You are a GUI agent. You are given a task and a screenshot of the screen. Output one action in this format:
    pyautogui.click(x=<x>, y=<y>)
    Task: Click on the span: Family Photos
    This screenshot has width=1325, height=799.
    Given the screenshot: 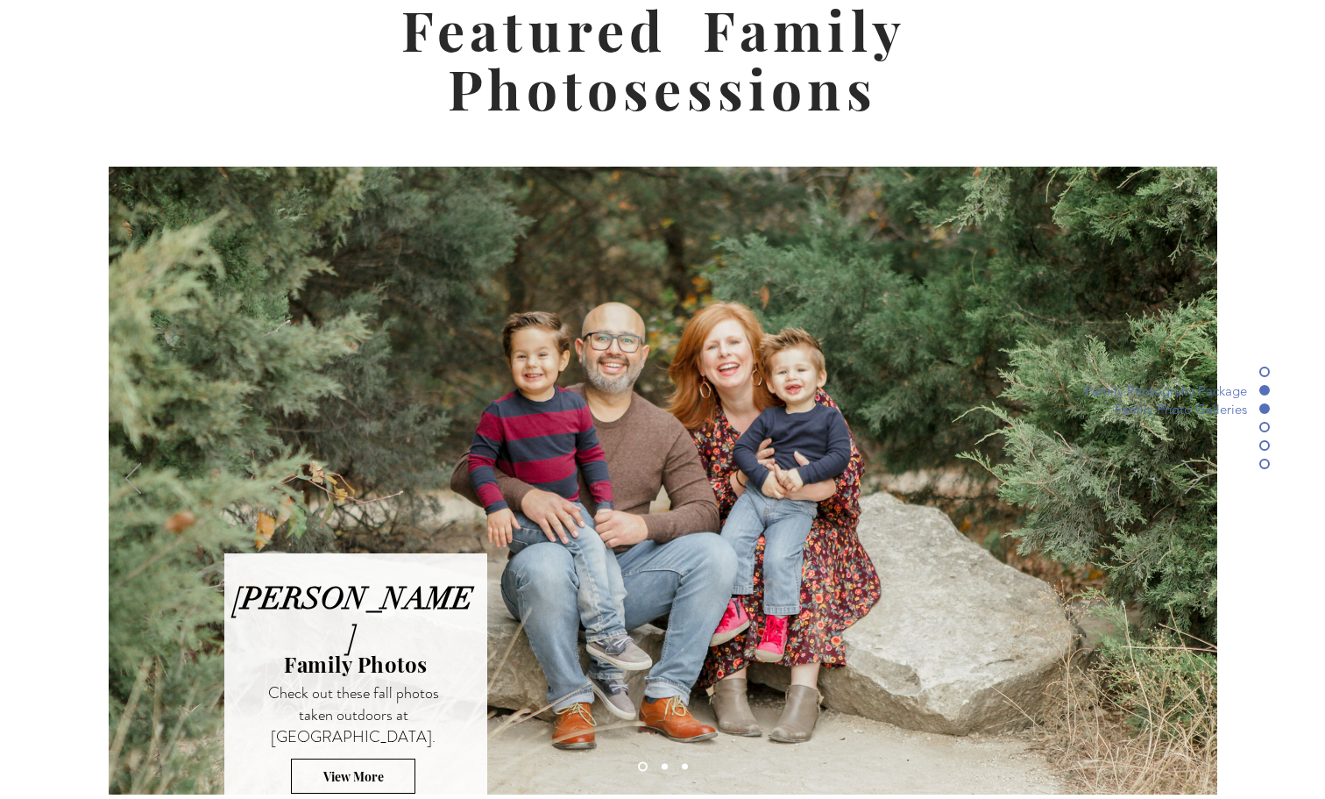 What is the action you would take?
    pyautogui.click(x=355, y=664)
    